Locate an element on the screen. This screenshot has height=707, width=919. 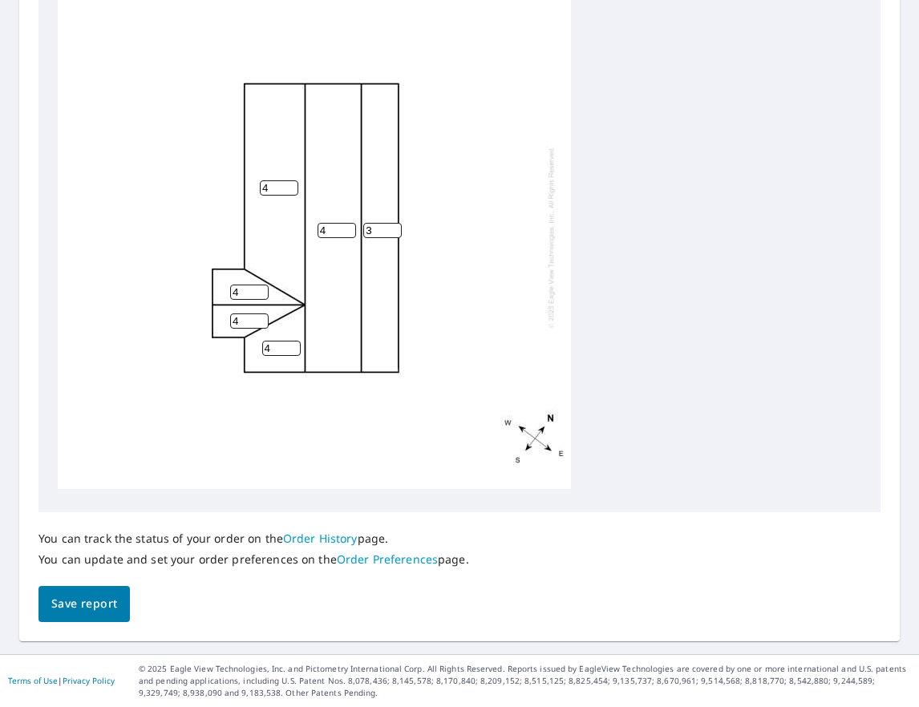
a: Order Preferences is located at coordinates (387, 559).